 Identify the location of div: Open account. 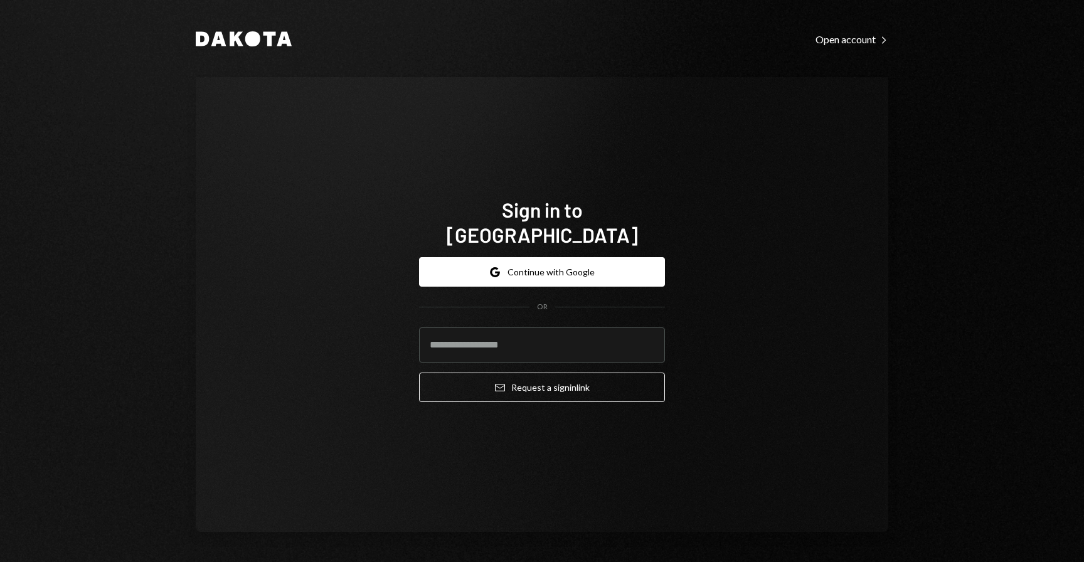
(852, 40).